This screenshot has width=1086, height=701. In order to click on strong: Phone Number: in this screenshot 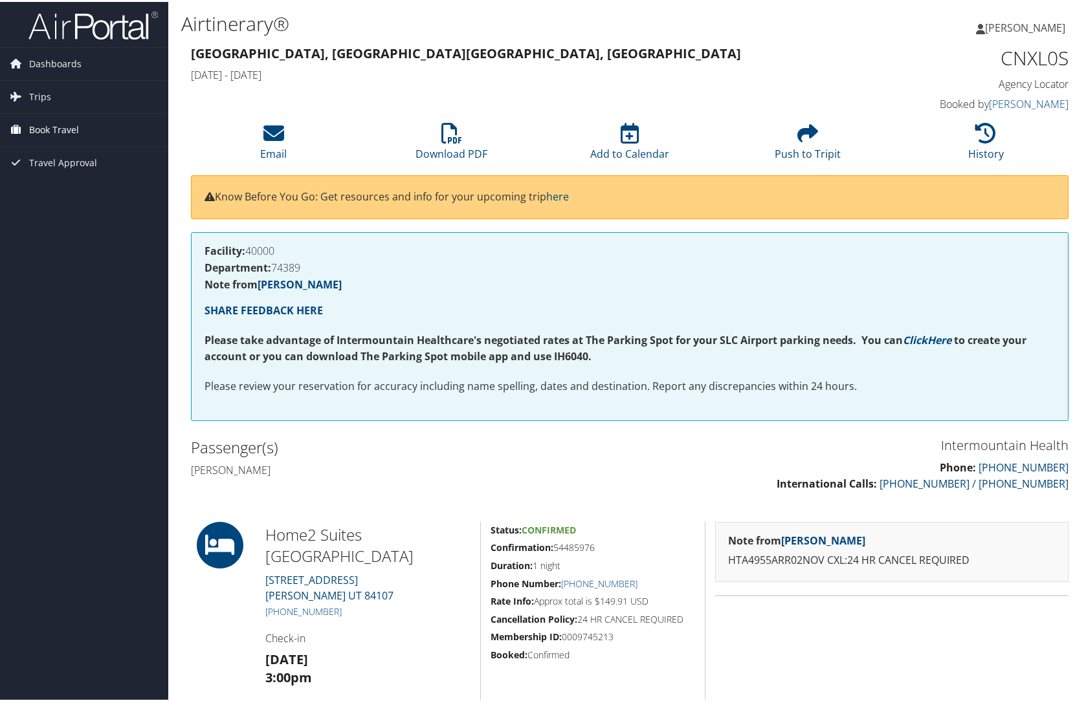, I will do `click(525, 582)`.